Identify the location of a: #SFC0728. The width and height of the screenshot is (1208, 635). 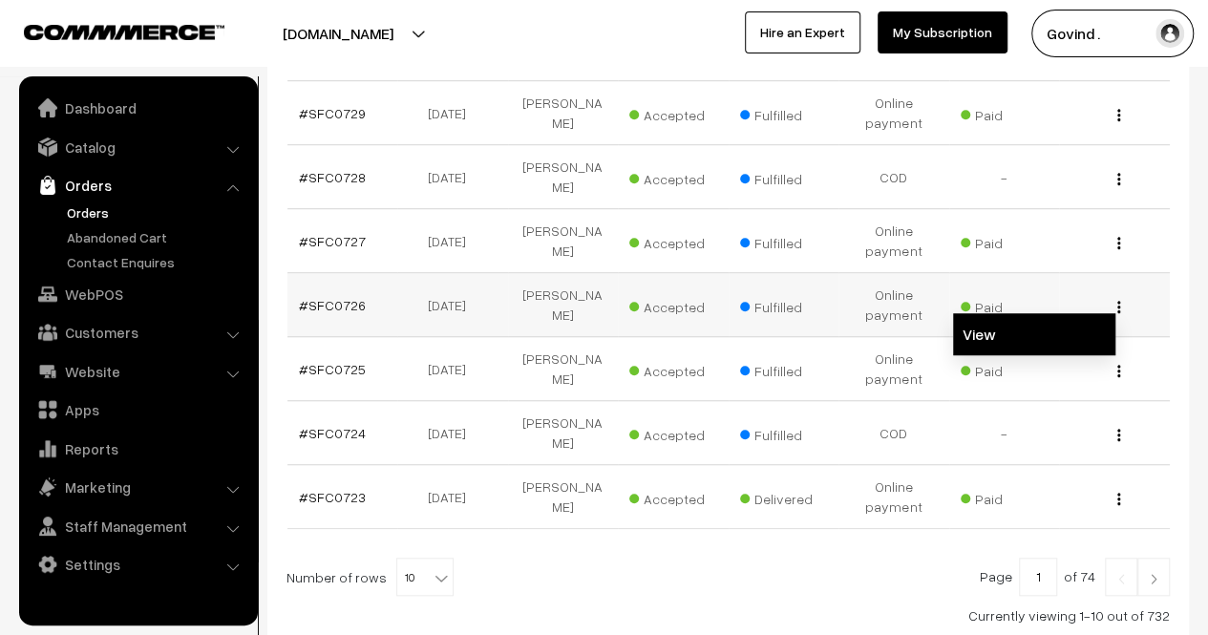
(332, 177).